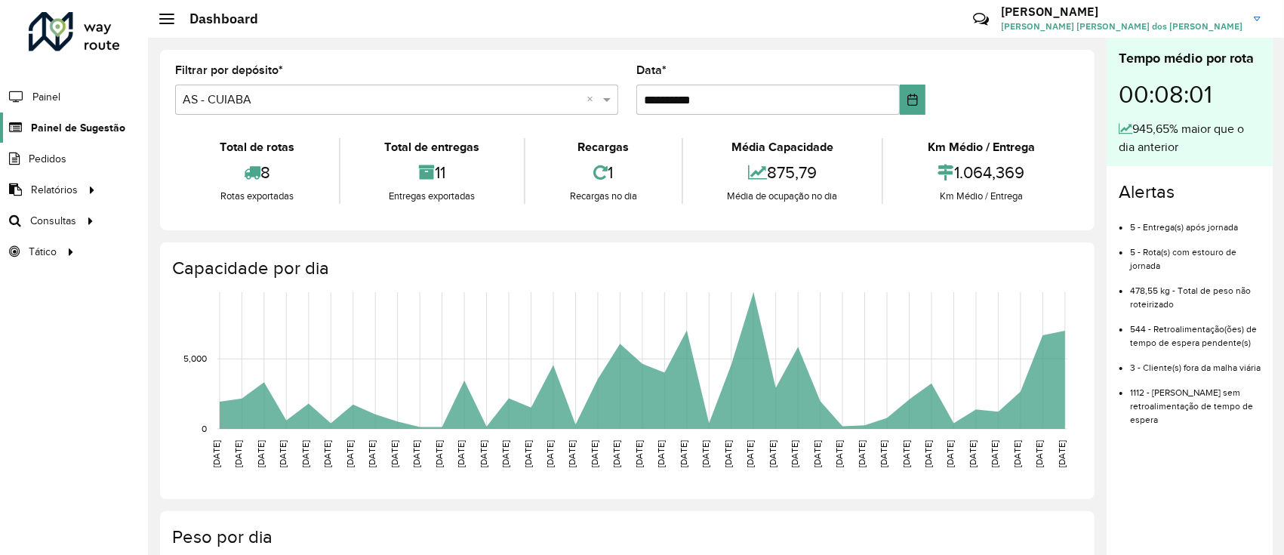 The width and height of the screenshot is (1284, 555). What do you see at coordinates (1190, 94) in the screenshot?
I see `div: 00:08:01` at bounding box center [1190, 94].